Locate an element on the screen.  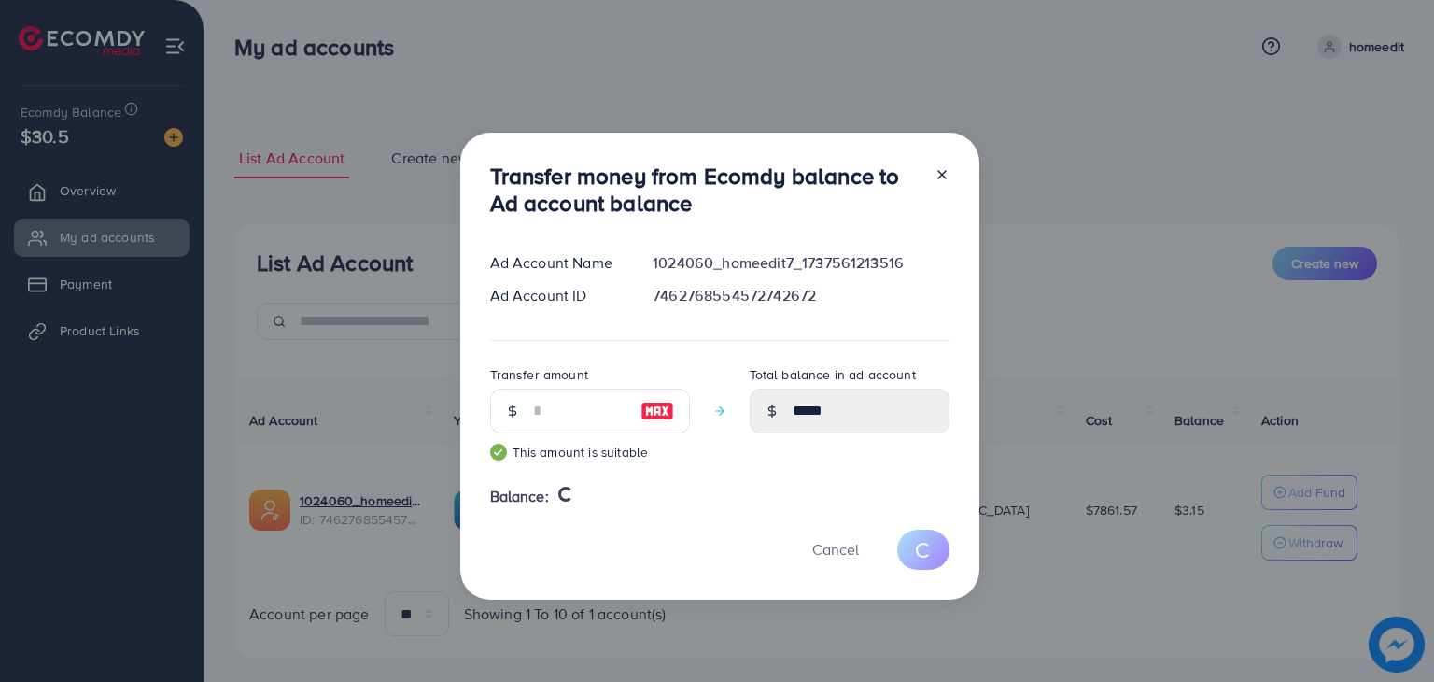
div: 1024060_homeedit7_1737561213516 is located at coordinates (800, 262).